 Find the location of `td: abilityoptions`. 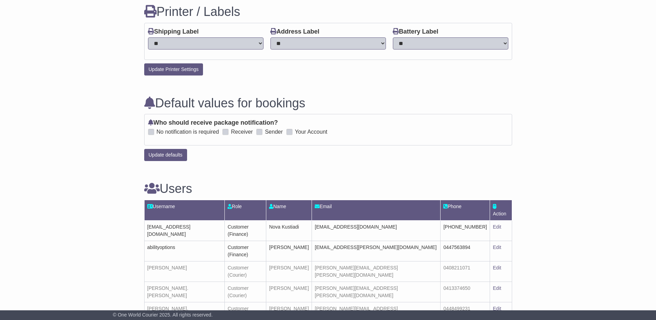

td: abilityoptions is located at coordinates (184, 251).